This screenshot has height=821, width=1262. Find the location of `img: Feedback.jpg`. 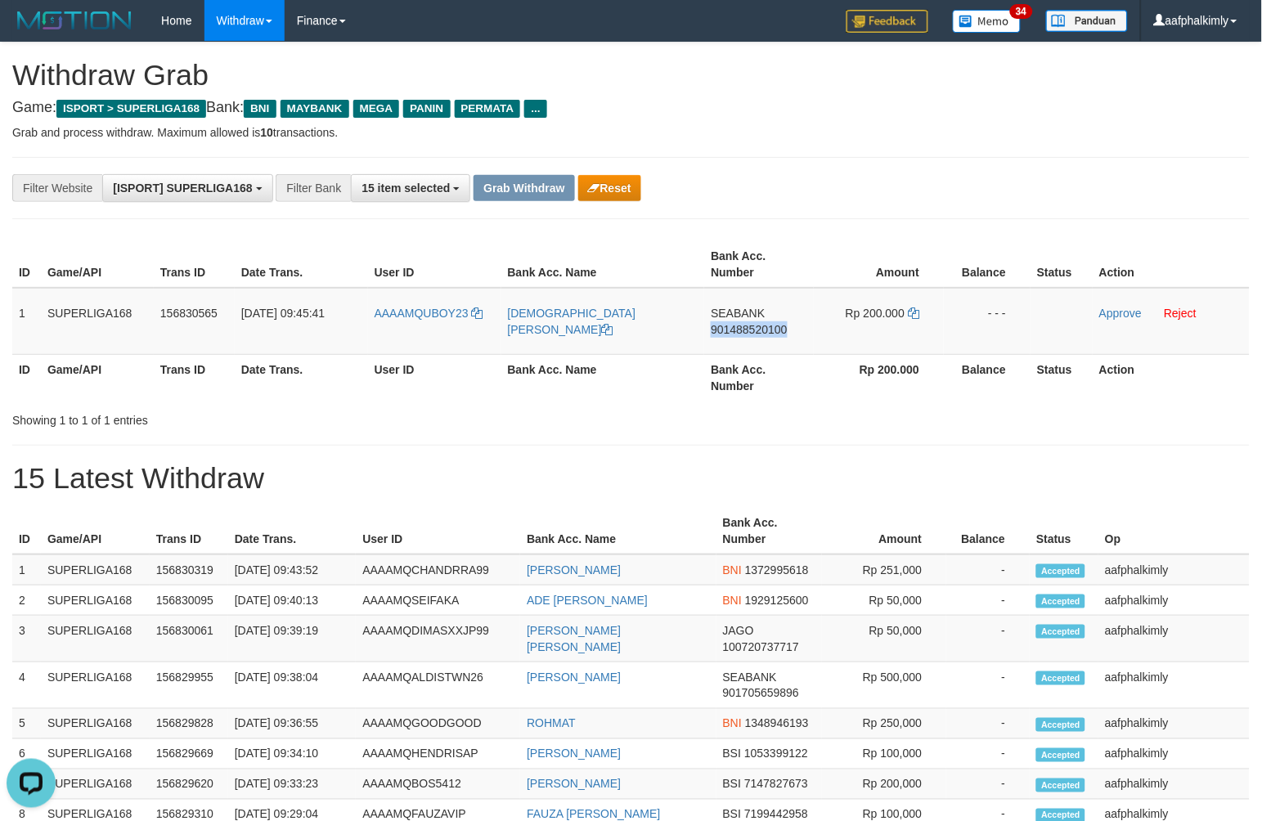

img: Feedback.jpg is located at coordinates (888, 21).